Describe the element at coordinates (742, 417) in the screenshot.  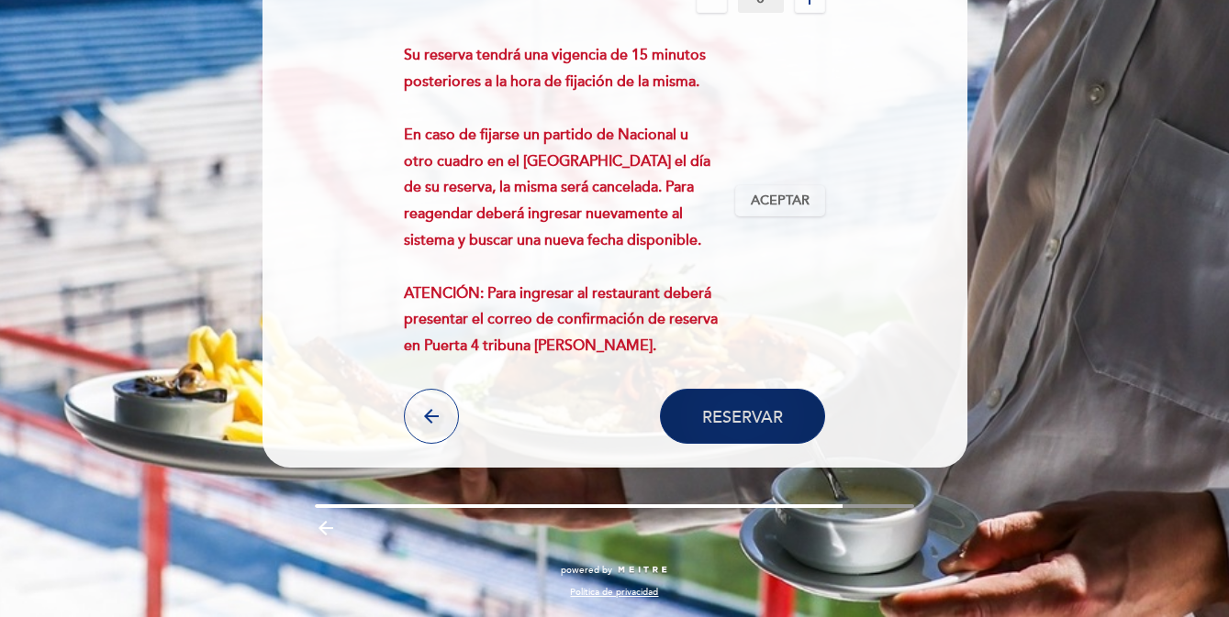
I see `span: Reservar` at that location.